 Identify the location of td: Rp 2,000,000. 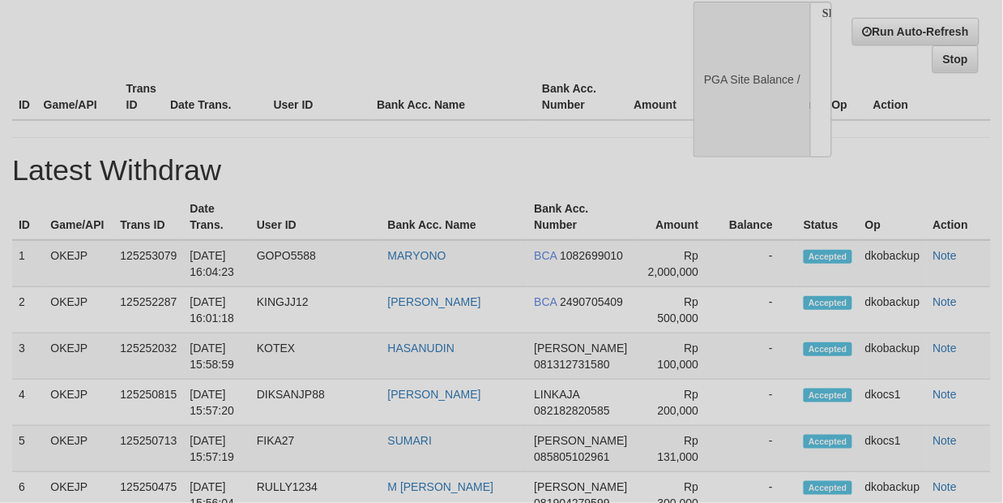
(679, 263).